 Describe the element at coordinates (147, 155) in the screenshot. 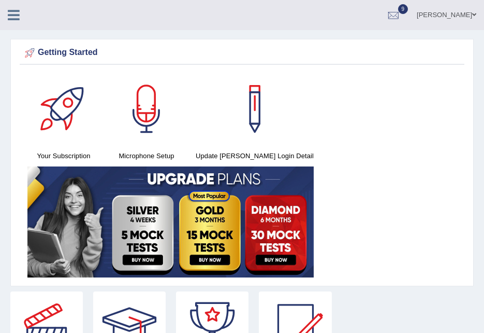

I see `h4: Microphone Setup` at that location.